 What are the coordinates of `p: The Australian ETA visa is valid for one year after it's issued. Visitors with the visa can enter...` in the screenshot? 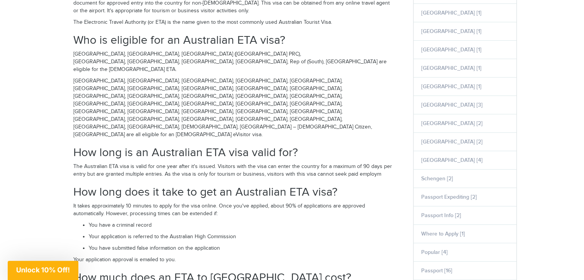 It's located at (235, 171).